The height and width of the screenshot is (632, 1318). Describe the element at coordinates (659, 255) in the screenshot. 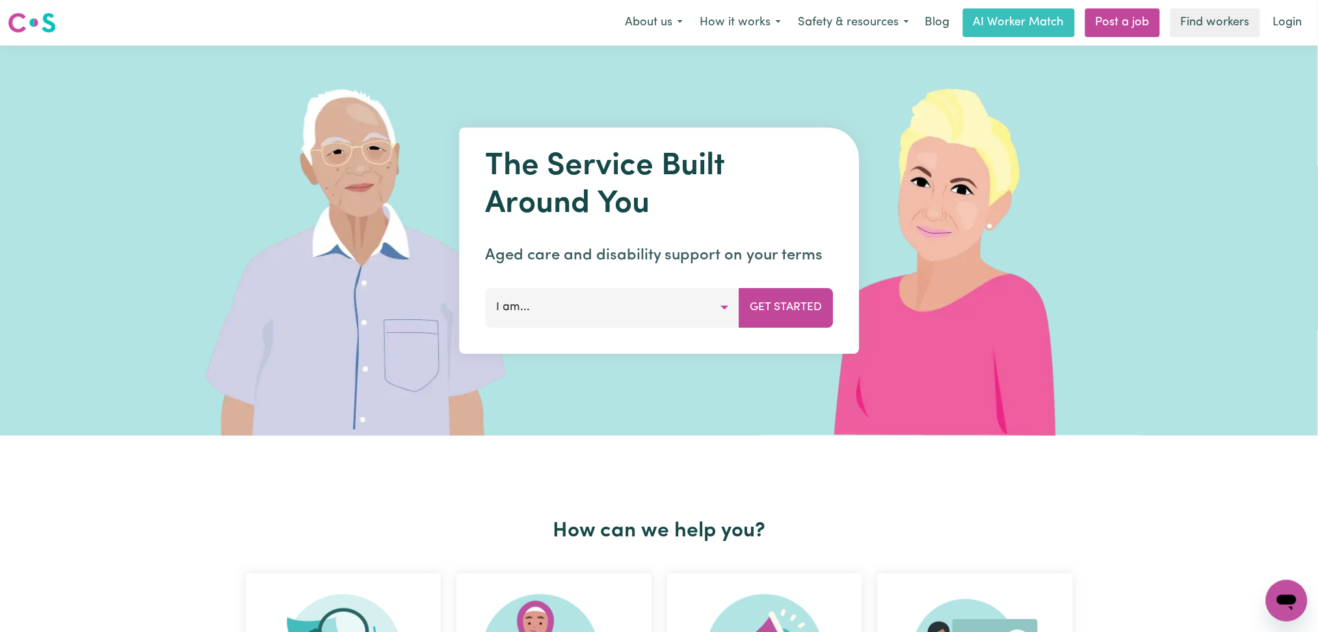

I see `p: Aged care and disability support on your terms` at that location.